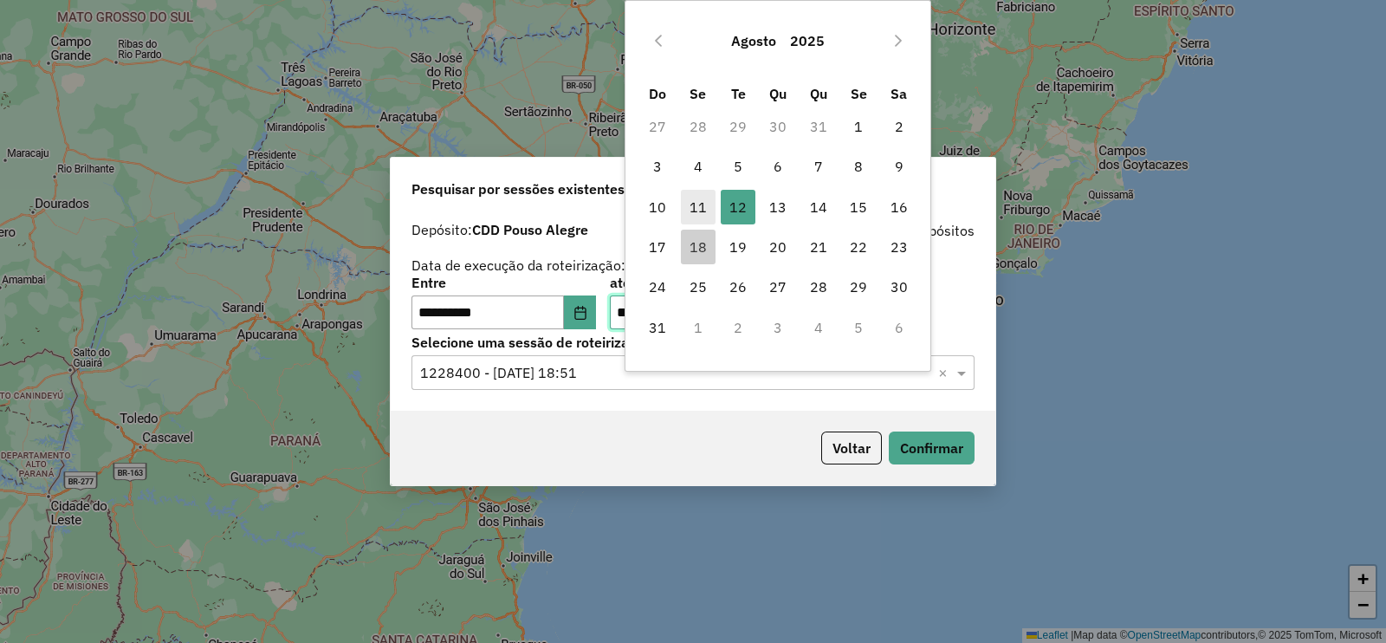 The width and height of the screenshot is (1386, 643). I want to click on strong: CDD Pouso Alegre, so click(530, 229).